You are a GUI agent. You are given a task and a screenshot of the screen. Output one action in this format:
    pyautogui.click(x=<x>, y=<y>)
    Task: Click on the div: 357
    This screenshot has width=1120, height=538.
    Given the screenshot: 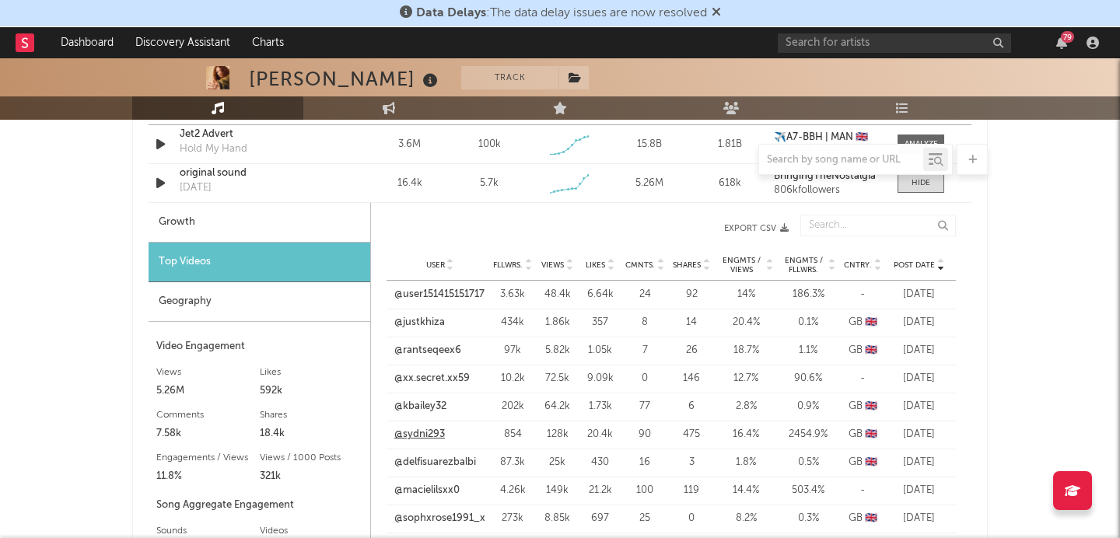 What is the action you would take?
    pyautogui.click(x=600, y=323)
    